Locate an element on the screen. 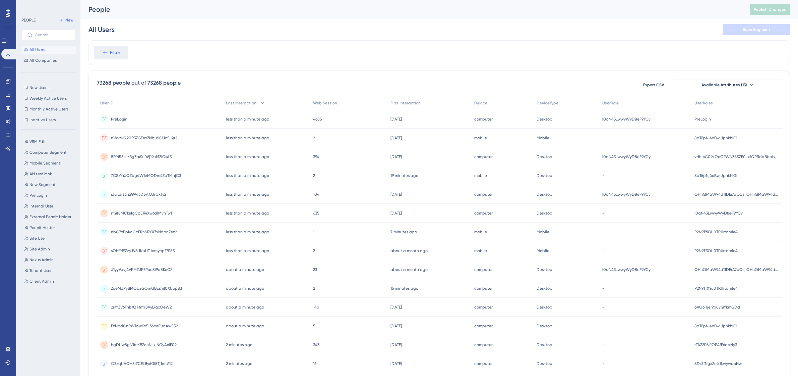 This screenshot has height=376, width=798. button: Permit Holder is located at coordinates (51, 227).